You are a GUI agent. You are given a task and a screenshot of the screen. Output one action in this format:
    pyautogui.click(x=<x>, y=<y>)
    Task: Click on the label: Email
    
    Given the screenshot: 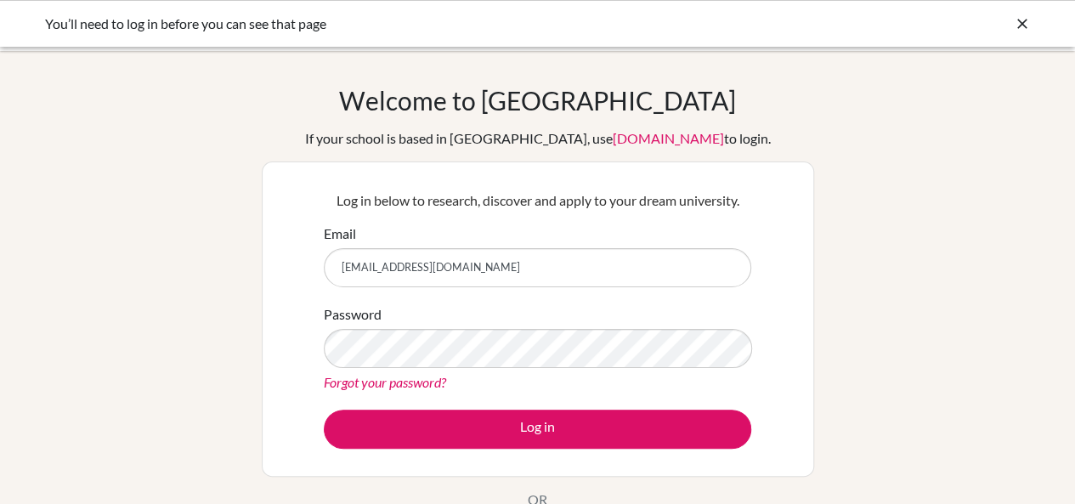 What is the action you would take?
    pyautogui.click(x=340, y=234)
    